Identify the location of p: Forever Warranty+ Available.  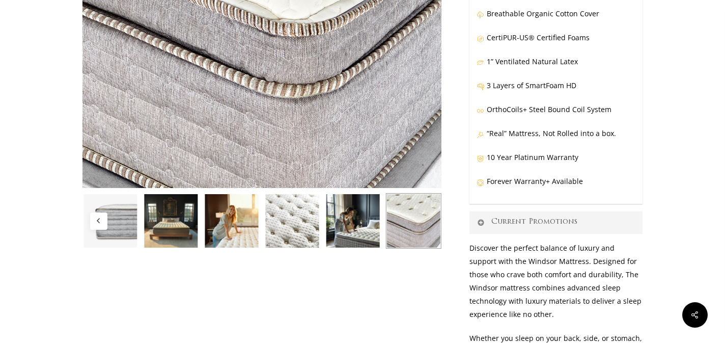
(556, 186).